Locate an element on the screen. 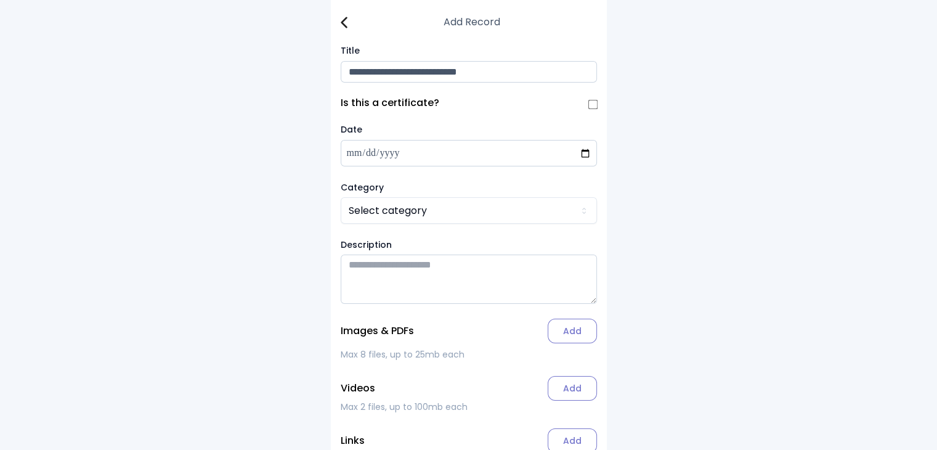 Image resolution: width=937 pixels, height=450 pixels. label: Date is located at coordinates (351, 129).